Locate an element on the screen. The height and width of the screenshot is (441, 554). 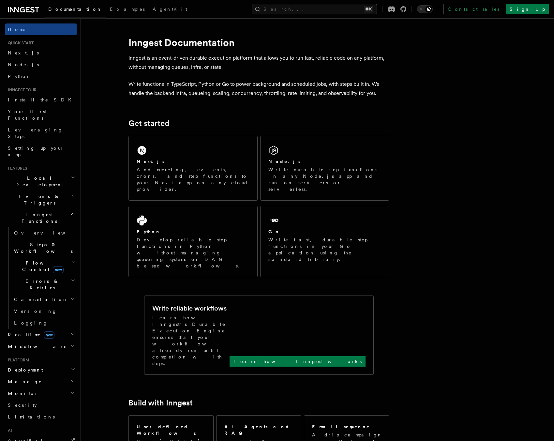
span: Overview is located at coordinates (48, 233).